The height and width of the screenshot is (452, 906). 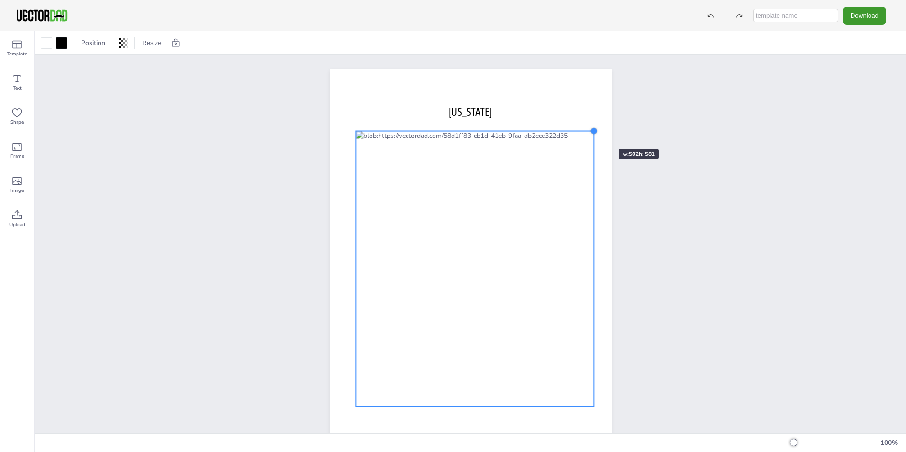 I want to click on button: Download, so click(x=864, y=15).